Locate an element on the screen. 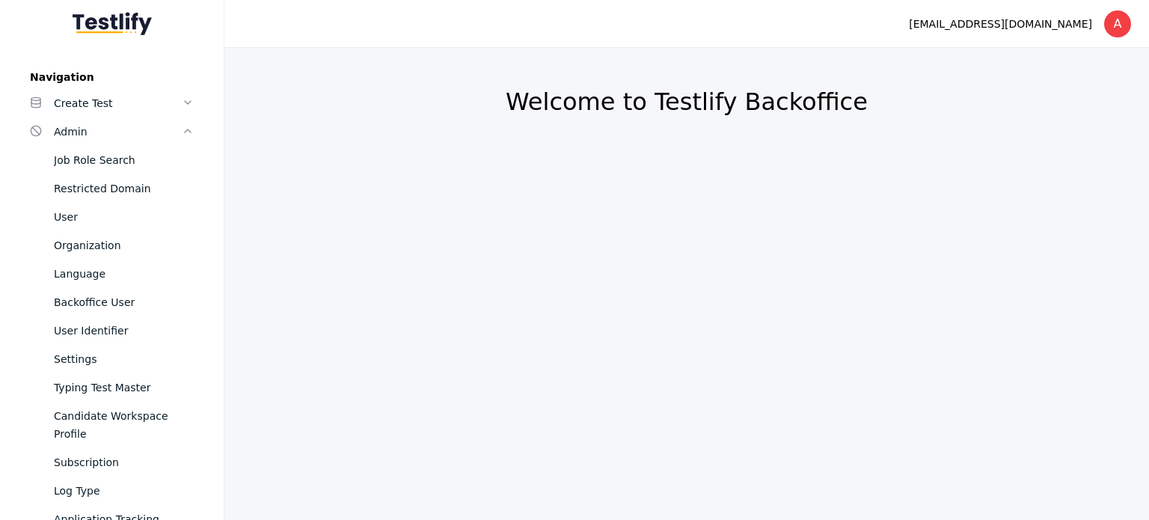  a: Subscription is located at coordinates (111, 462).